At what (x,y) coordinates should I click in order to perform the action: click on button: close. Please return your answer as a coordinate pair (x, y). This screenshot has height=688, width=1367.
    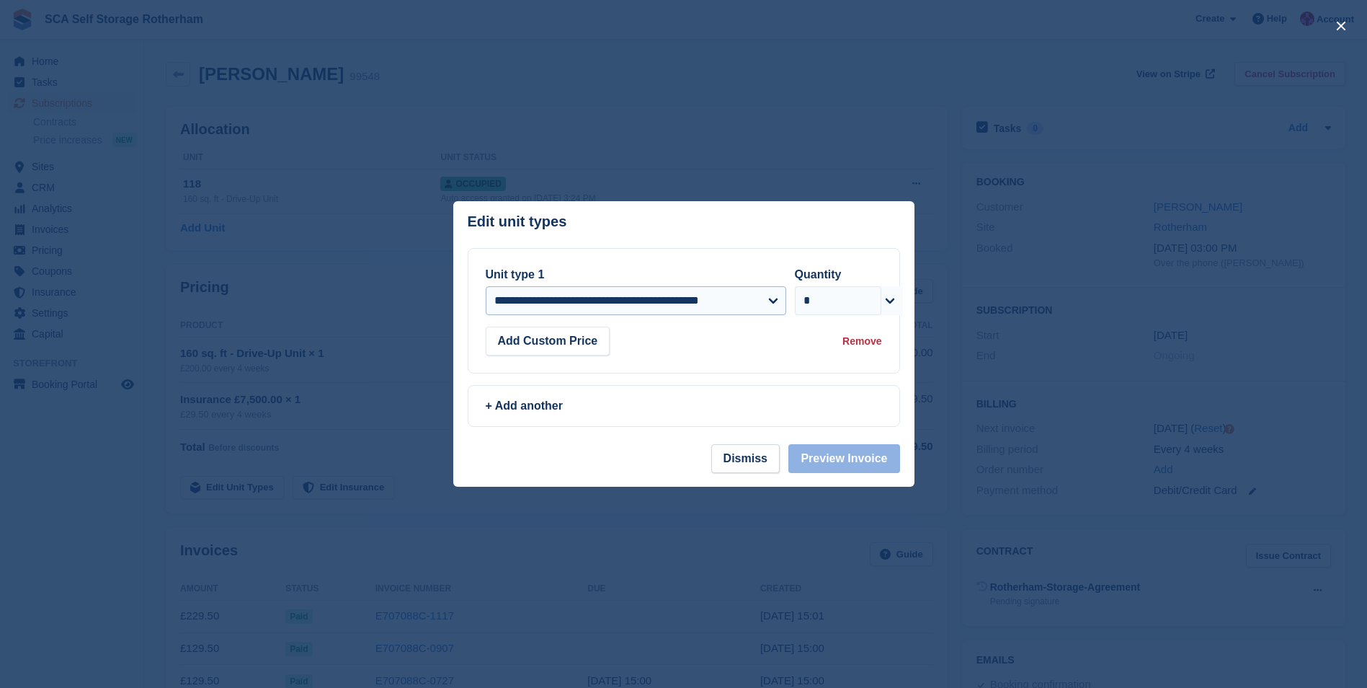
    Looking at the image, I should click on (1341, 26).